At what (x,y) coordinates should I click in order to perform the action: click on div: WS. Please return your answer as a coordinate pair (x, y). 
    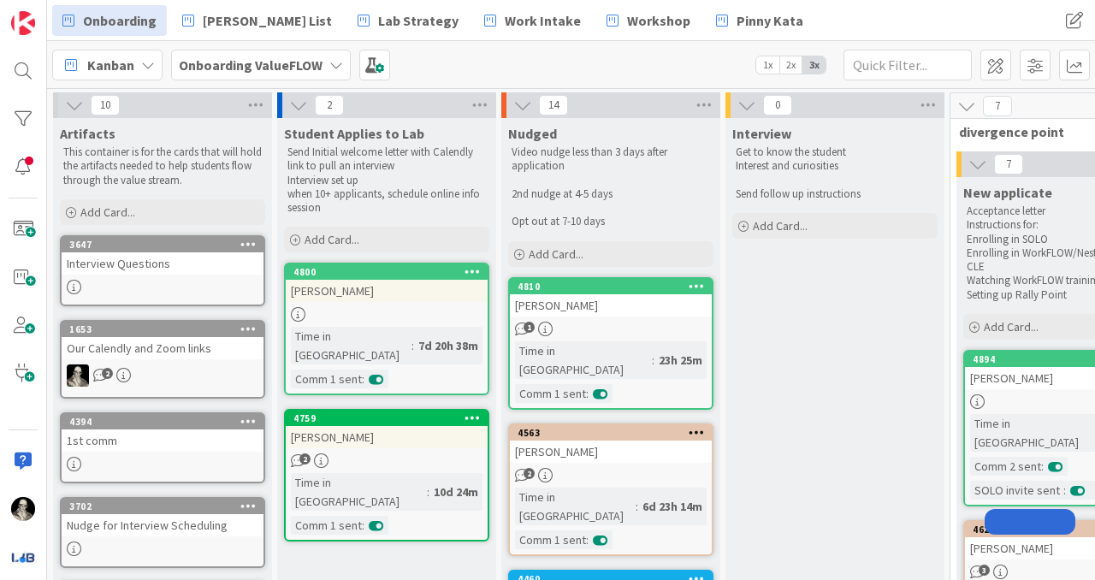
    Looking at the image, I should click on (163, 375).